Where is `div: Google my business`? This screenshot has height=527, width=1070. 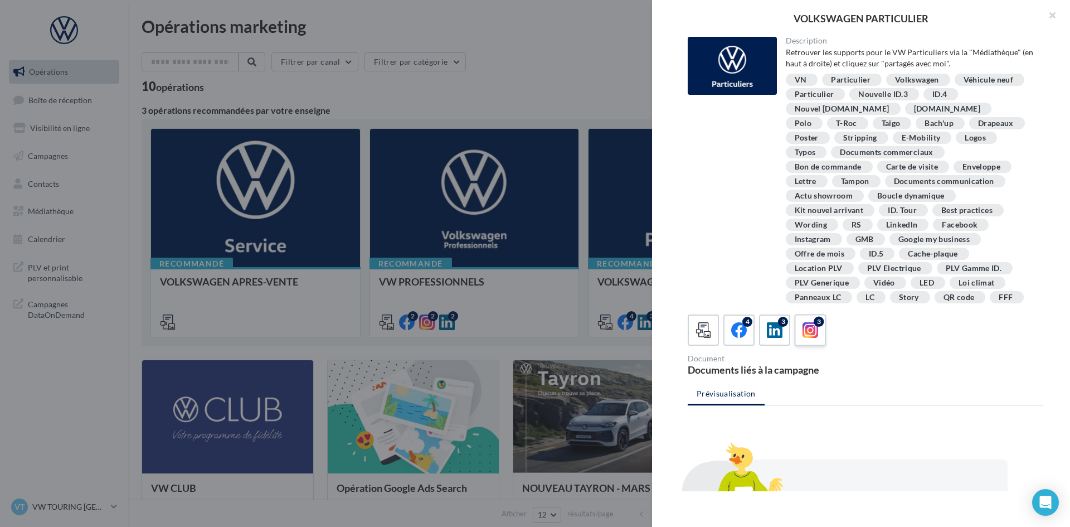
div: Google my business is located at coordinates (934, 239).